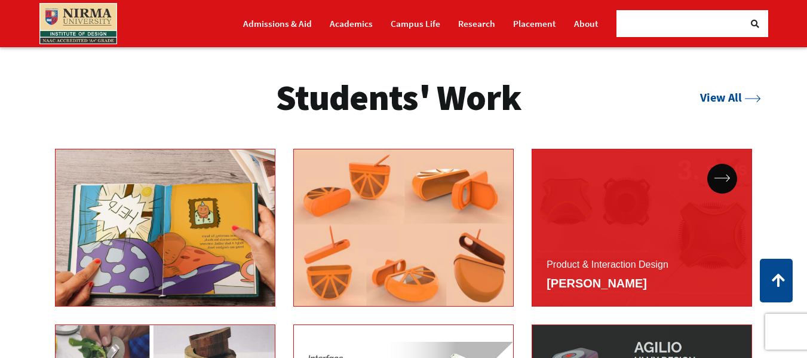 The height and width of the screenshot is (358, 807). I want to click on a: Product & Interaction Design, so click(607, 264).